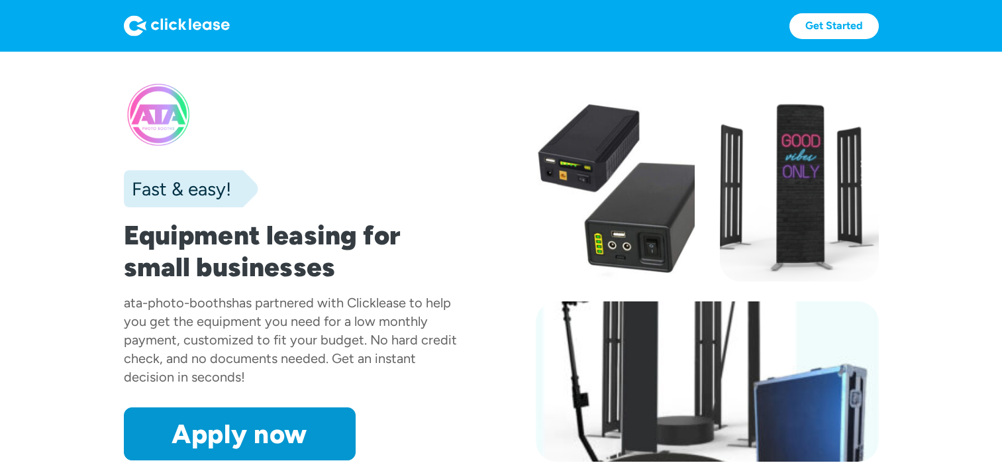 This screenshot has height=469, width=1002. Describe the element at coordinates (834, 26) in the screenshot. I see `a: Get Started` at that location.